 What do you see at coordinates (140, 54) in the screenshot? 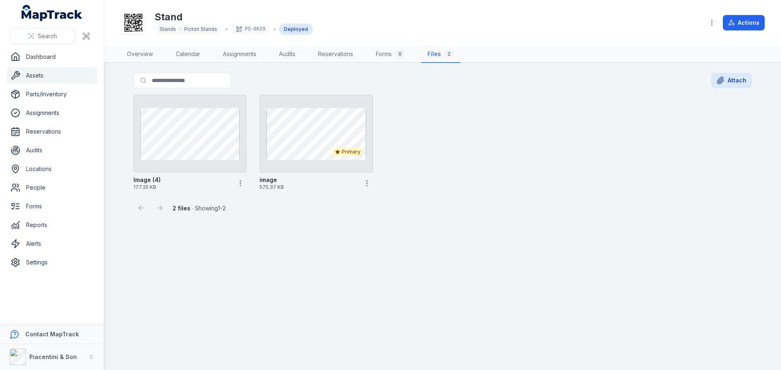
I see `a: Overview` at bounding box center [140, 54].